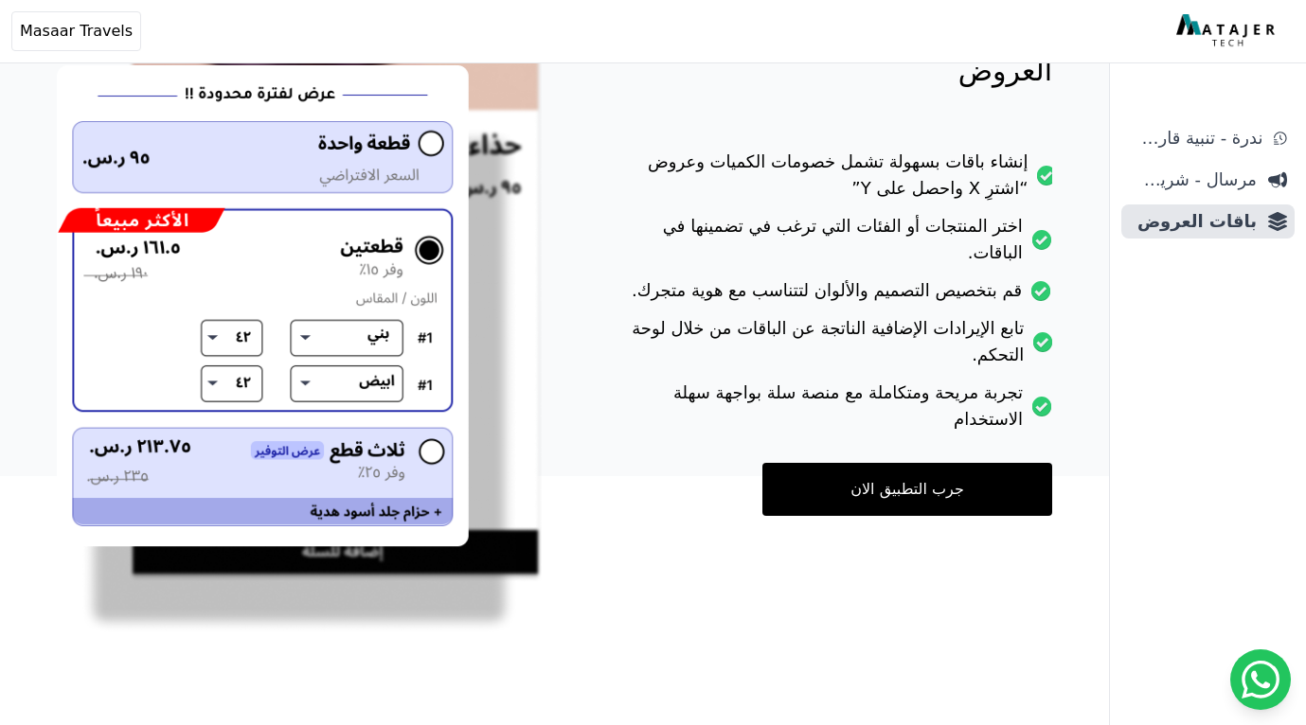  What do you see at coordinates (834, 181) in the screenshot?
I see `li: إنشاء باقات بسهولة تشمل خصومات الكميات وعروض “اشترِ X واحصل على Y”` at bounding box center [834, 181].